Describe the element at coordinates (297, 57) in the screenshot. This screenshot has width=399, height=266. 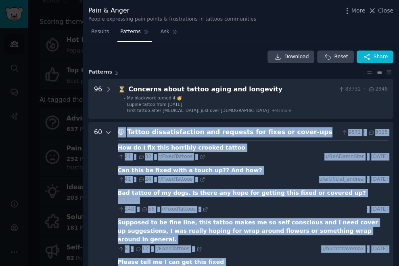
I see `span: Download` at that location.